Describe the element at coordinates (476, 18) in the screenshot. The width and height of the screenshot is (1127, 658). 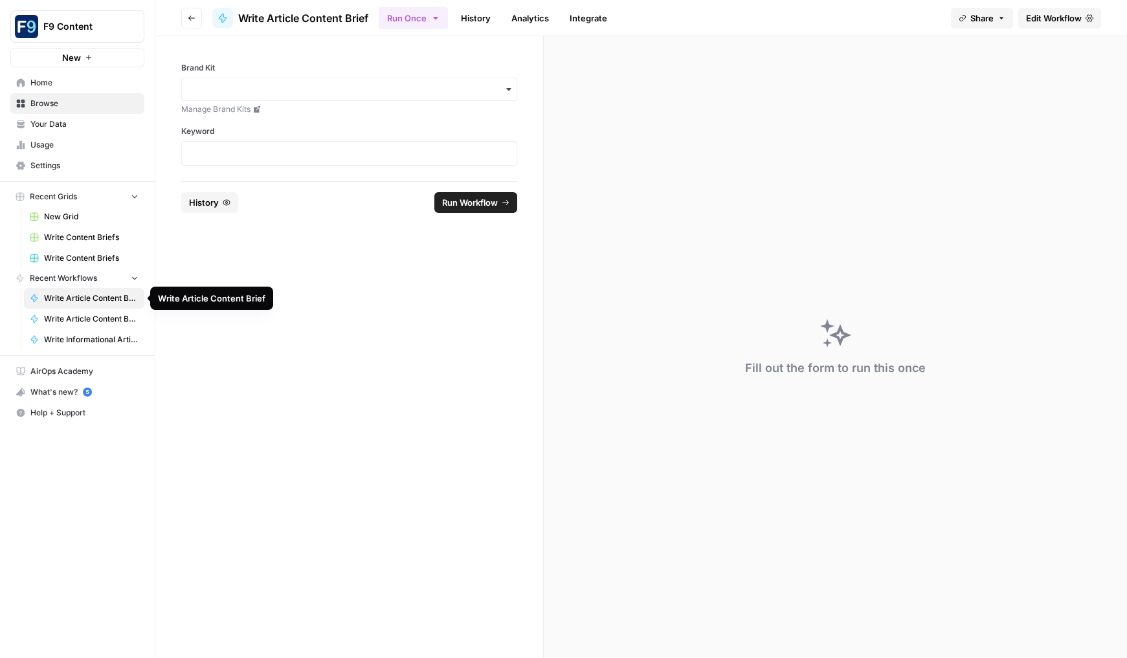
I see `a: History` at that location.